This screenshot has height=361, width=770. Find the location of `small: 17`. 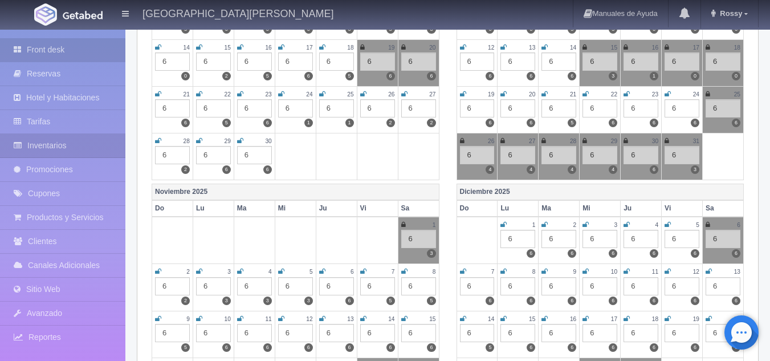

small: 17 is located at coordinates (309, 47).